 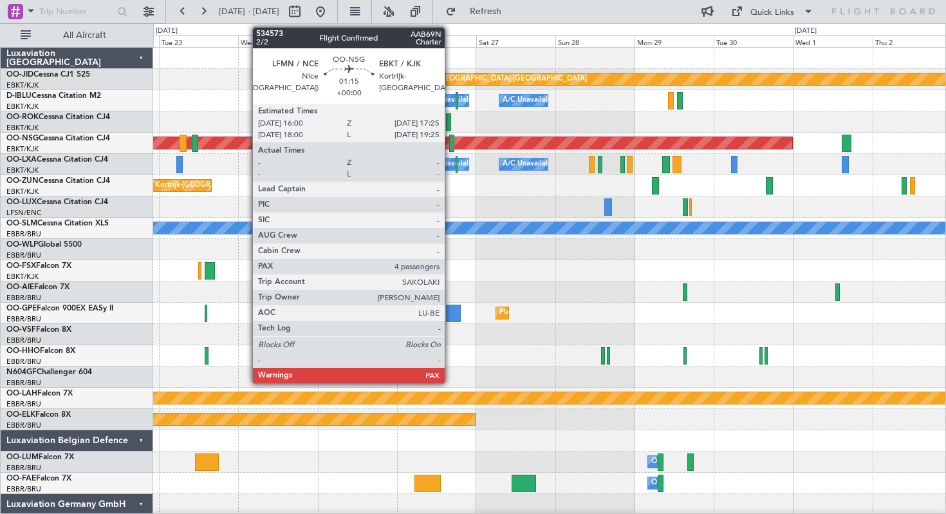 I want to click on a: OO-LXACessna Citation CJ4, so click(x=57, y=160).